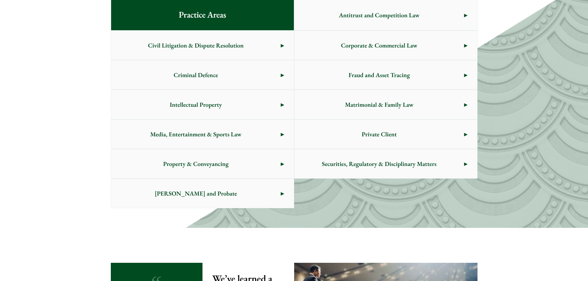 Image resolution: width=588 pixels, height=281 pixels. What do you see at coordinates (379, 105) in the screenshot?
I see `span: Matrimonial & Family Law` at bounding box center [379, 105].